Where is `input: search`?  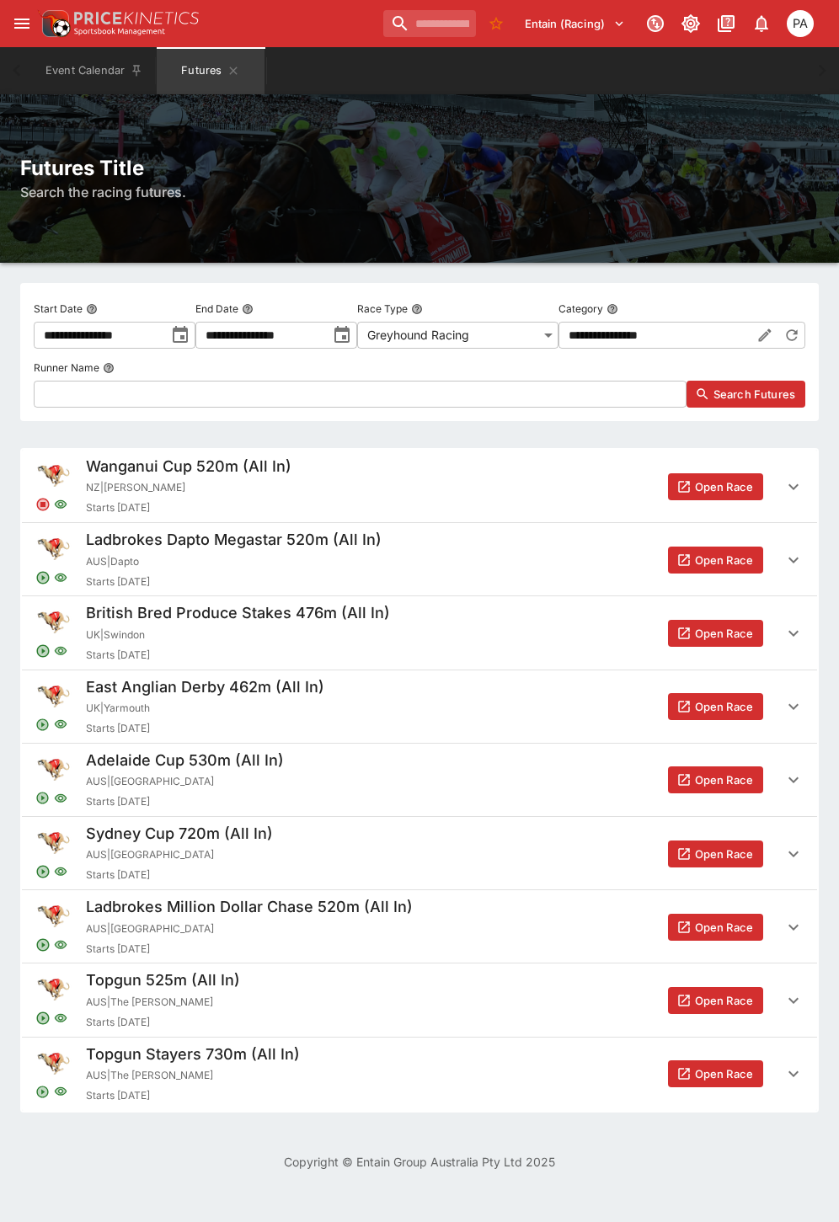
input: search is located at coordinates (430, 24).